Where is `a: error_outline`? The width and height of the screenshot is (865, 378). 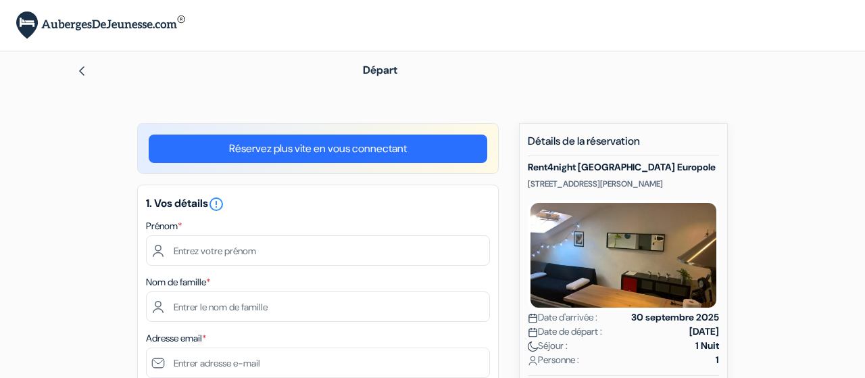 a: error_outline is located at coordinates (216, 203).